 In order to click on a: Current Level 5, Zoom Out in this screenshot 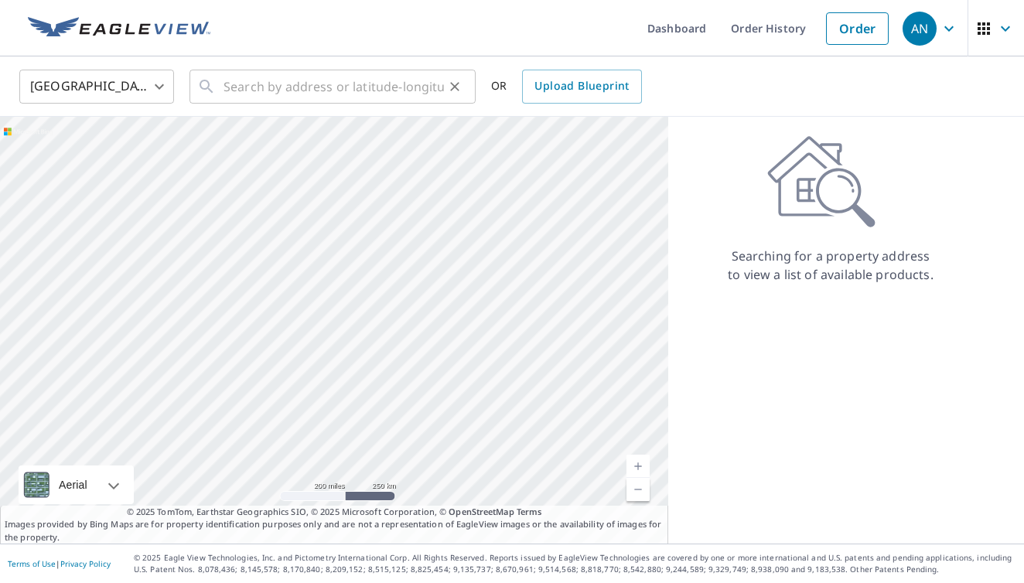, I will do `click(638, 490)`.